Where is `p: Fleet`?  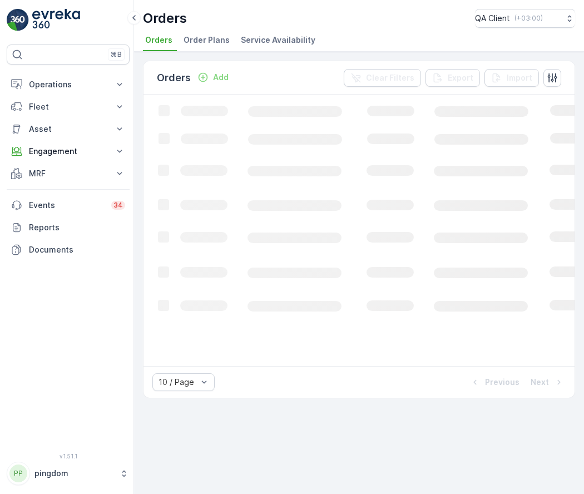 p: Fleet is located at coordinates (68, 107).